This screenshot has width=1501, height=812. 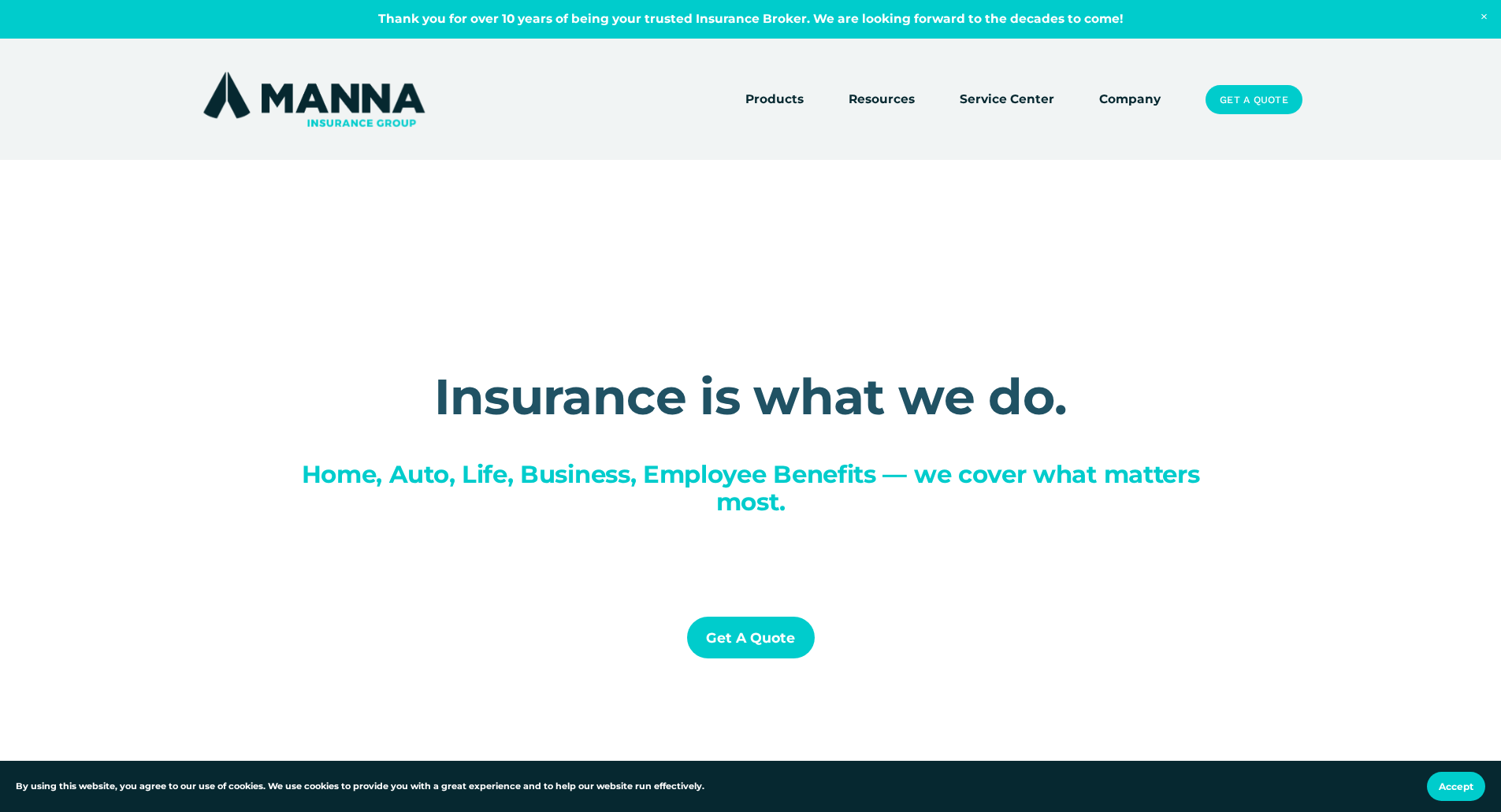 What do you see at coordinates (1130, 100) in the screenshot?
I see `a: Company` at bounding box center [1130, 100].